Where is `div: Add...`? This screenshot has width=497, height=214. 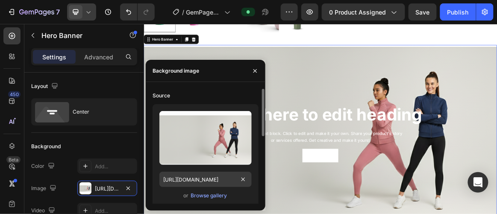 div: Add... is located at coordinates (115, 167).